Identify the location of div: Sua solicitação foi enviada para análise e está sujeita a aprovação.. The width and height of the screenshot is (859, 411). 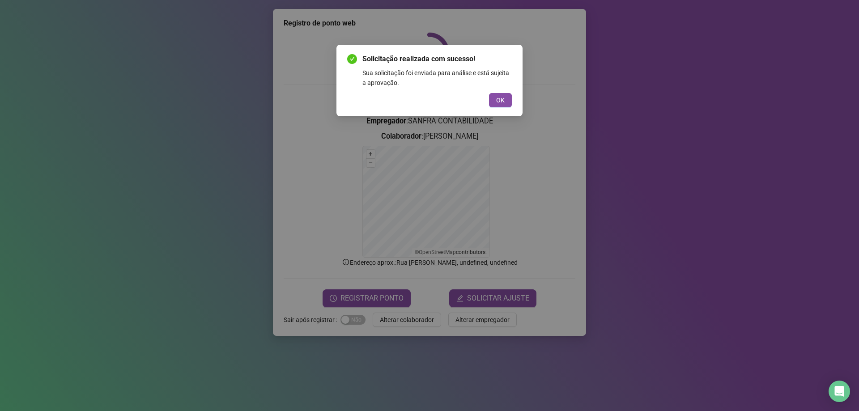
(437, 78).